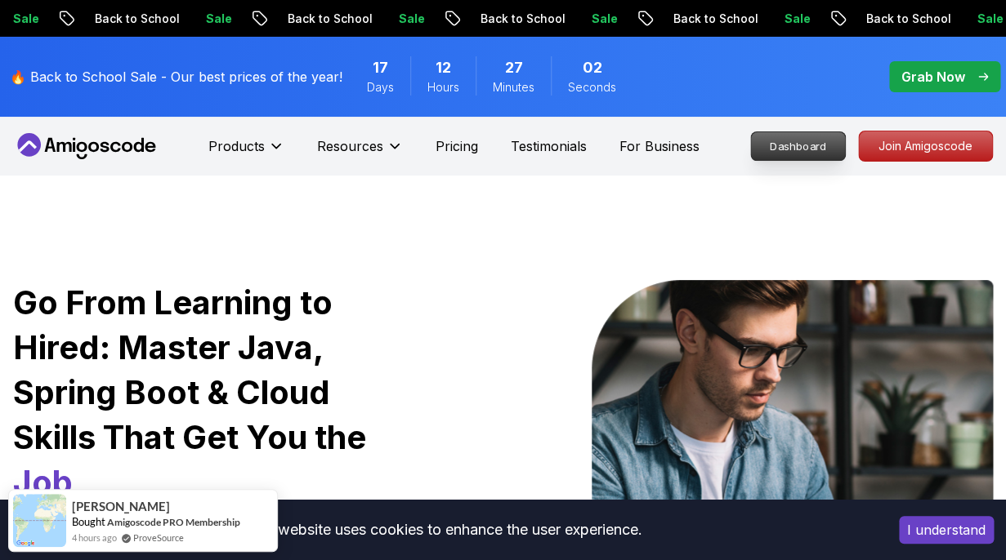  Describe the element at coordinates (933, 77) in the screenshot. I see `p: Grab Now` at that location.